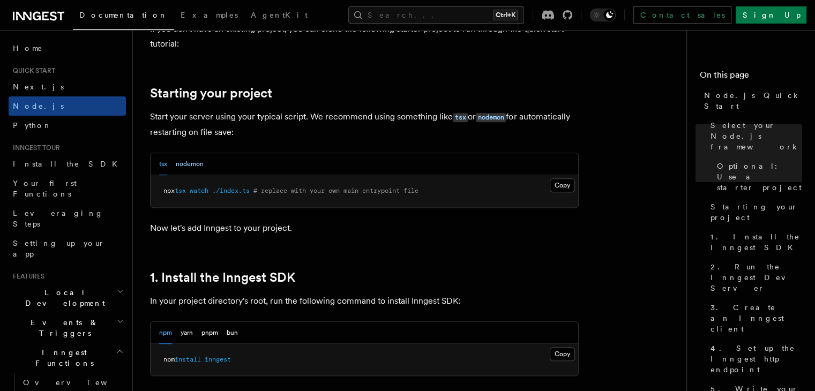 The width and height of the screenshot is (815, 391). Describe the element at coordinates (67, 328) in the screenshot. I see `button: Events & Triggers` at that location.